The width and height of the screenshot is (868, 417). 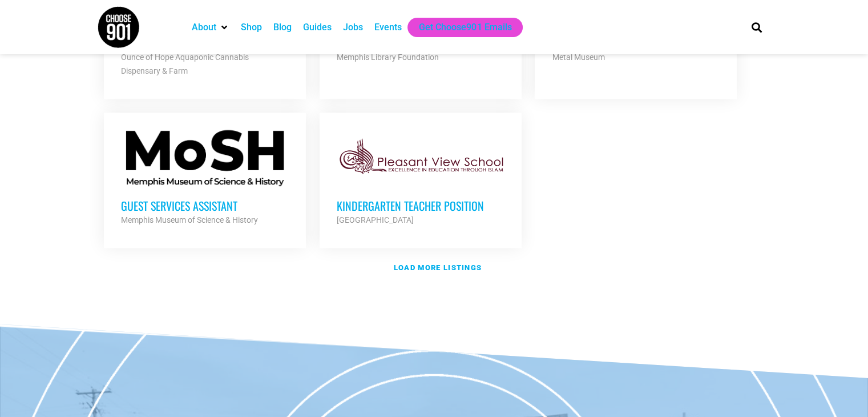 I want to click on a: Guides, so click(x=317, y=27).